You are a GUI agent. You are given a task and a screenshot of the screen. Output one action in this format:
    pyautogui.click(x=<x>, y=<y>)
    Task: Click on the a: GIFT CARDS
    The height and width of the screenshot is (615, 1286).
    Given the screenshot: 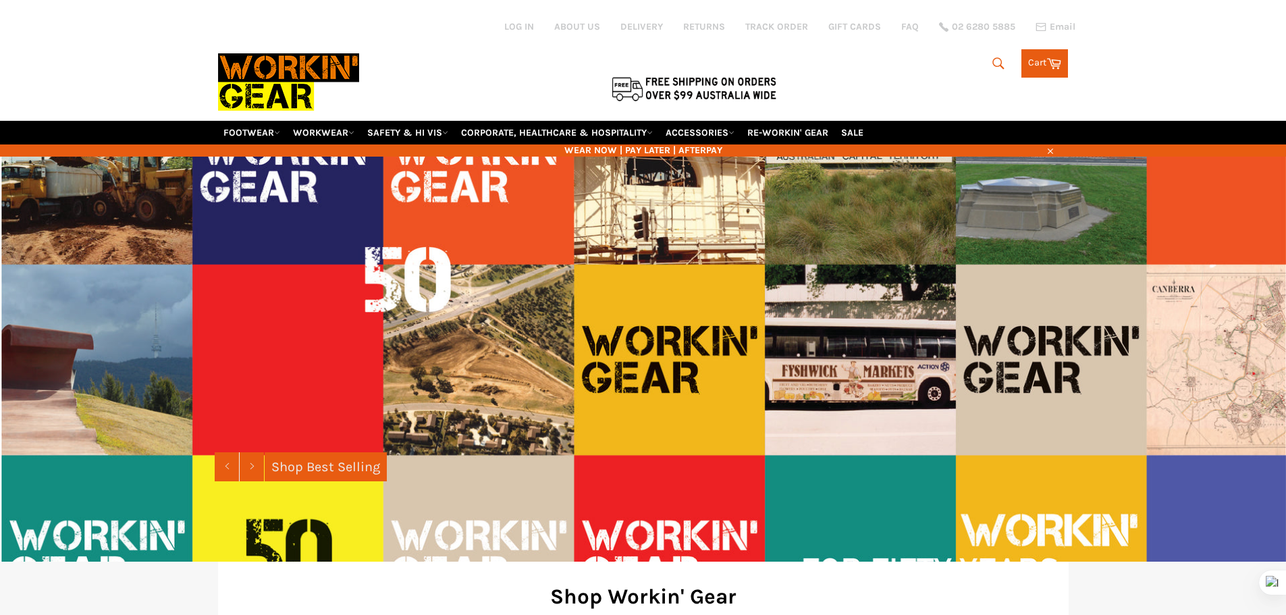 What is the action you would take?
    pyautogui.click(x=855, y=26)
    